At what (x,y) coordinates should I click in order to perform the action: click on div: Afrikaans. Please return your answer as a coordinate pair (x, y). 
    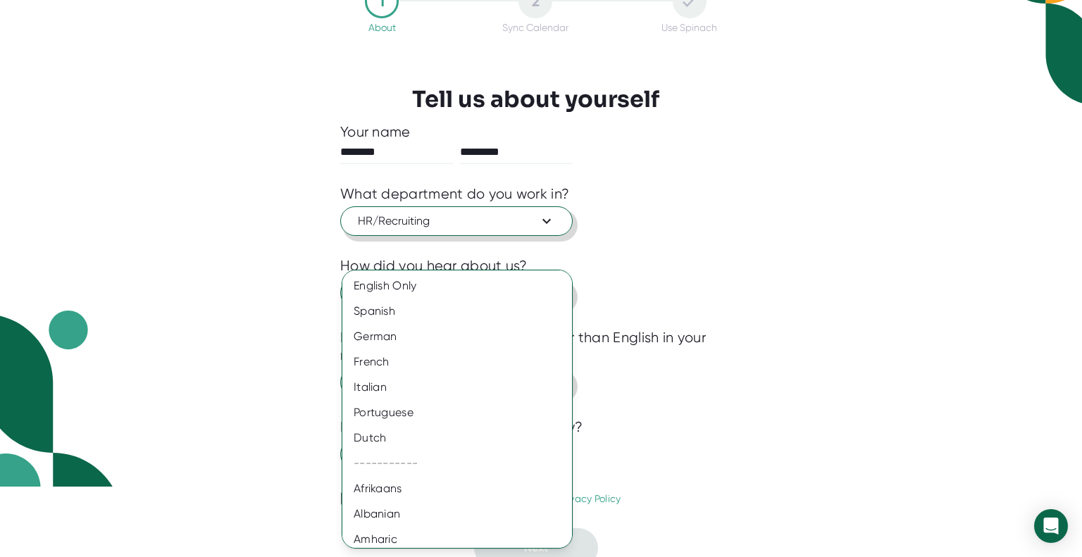
    Looking at the image, I should click on (462, 489).